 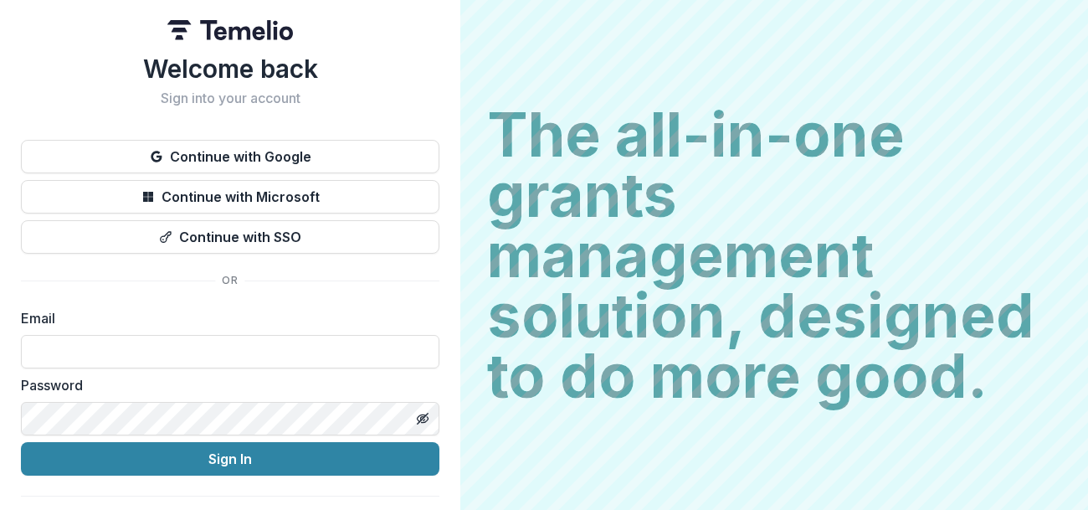 I want to click on label: Password, so click(x=225, y=385).